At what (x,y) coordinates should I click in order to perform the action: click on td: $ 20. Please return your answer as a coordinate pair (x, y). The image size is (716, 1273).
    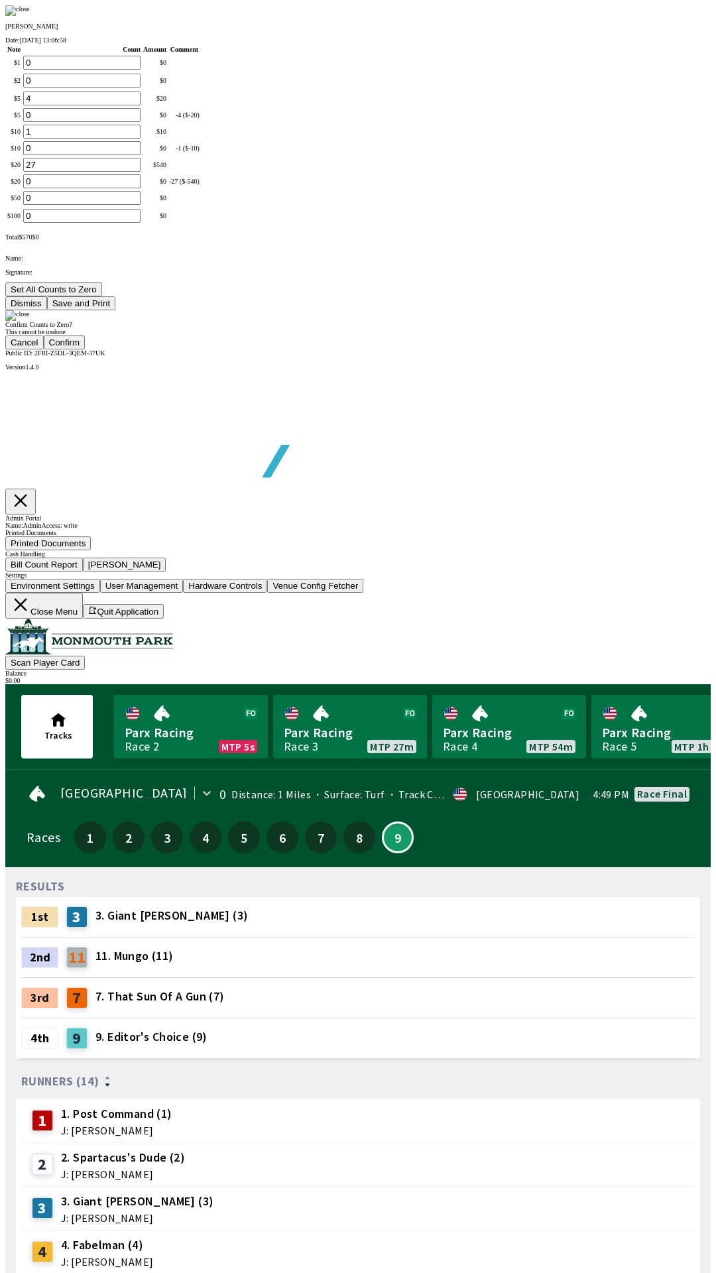
    Looking at the image, I should click on (14, 164).